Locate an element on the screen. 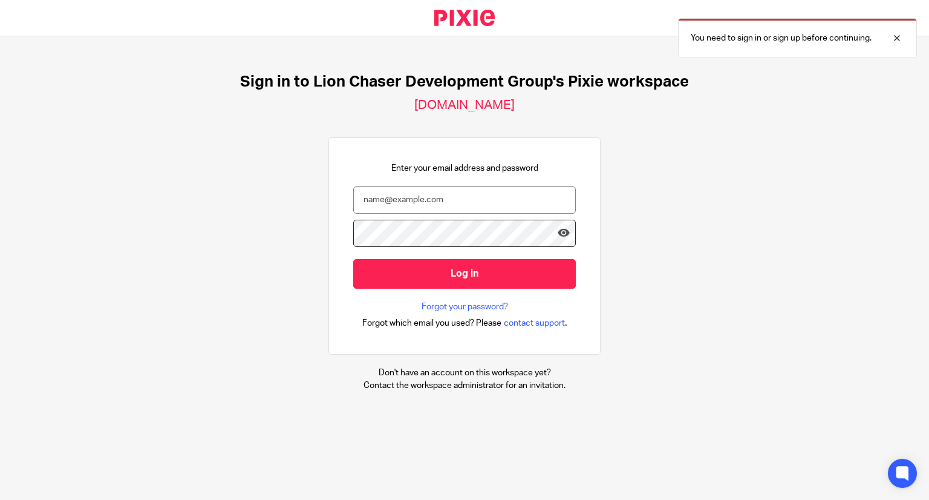 Image resolution: width=929 pixels, height=500 pixels. h1: Sign in to Lion Chaser Development Group's Pixie workspace is located at coordinates (465, 82).